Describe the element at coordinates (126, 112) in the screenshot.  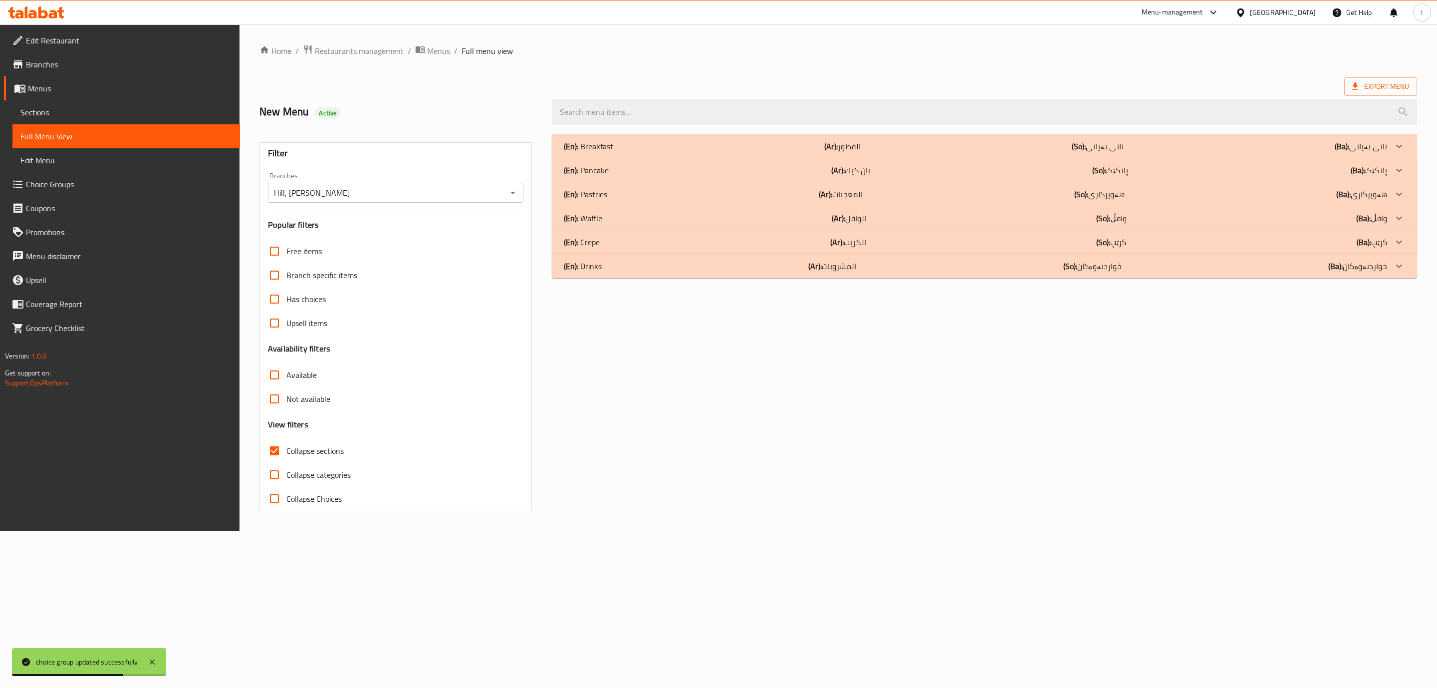
I see `a: Sections` at that location.